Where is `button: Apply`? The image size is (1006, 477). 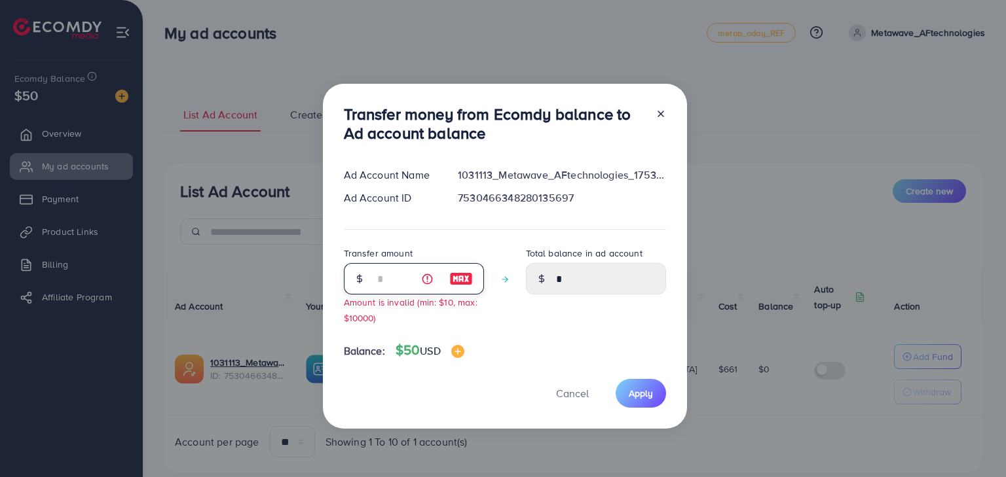 button: Apply is located at coordinates (640, 393).